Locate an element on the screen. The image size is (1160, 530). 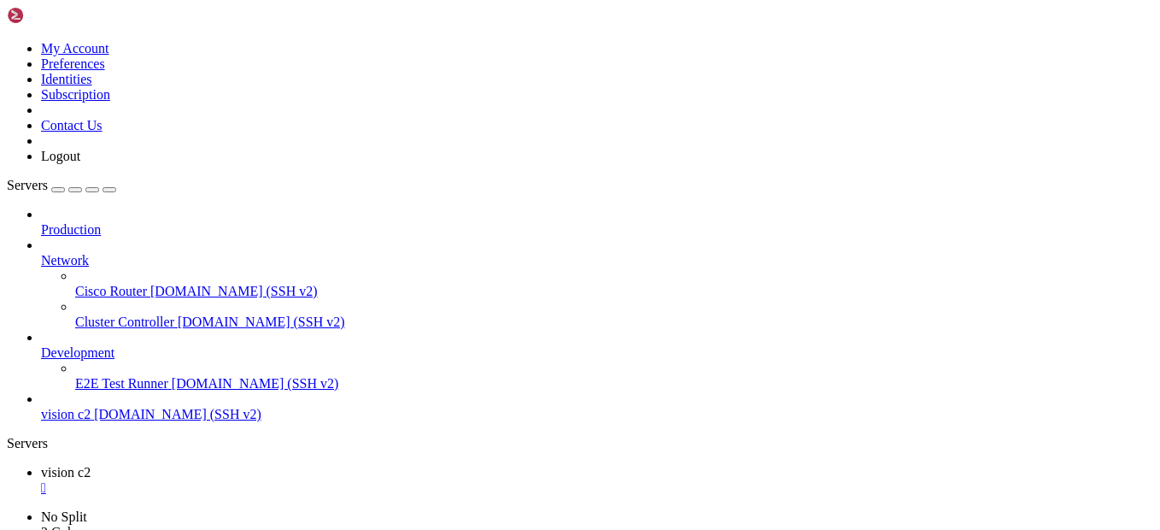
a: Production is located at coordinates (597, 230).